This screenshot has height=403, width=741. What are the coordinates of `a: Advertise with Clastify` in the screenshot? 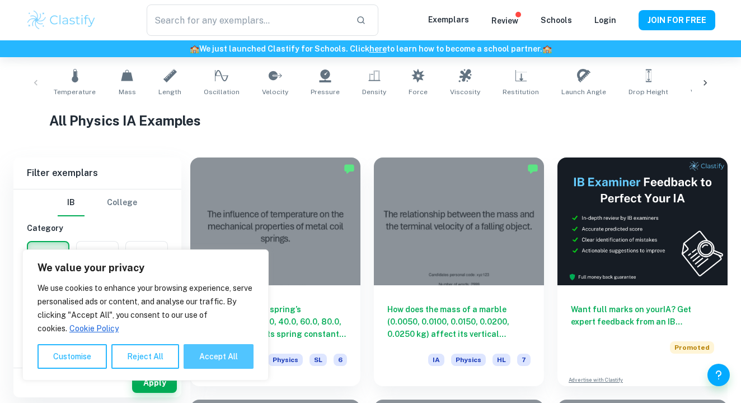 It's located at (596, 380).